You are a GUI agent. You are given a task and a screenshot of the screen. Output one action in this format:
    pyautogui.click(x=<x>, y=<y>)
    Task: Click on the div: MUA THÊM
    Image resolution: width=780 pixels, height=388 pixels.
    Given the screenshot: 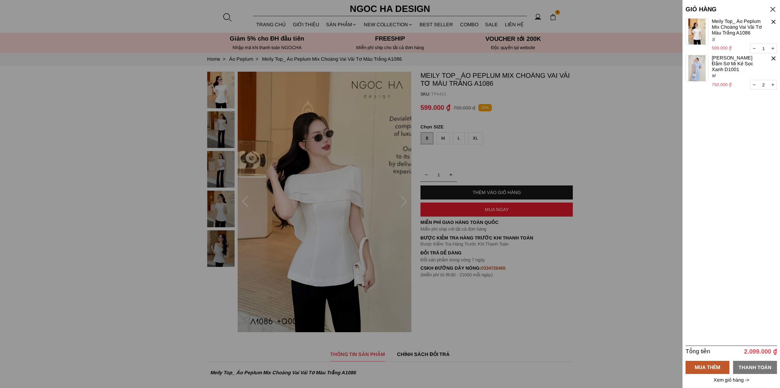 What is the action you would take?
    pyautogui.click(x=708, y=367)
    